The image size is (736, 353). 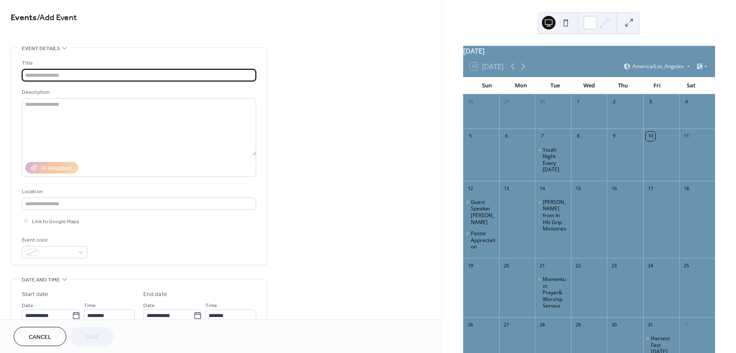 I want to click on div: 11, so click(x=687, y=136).